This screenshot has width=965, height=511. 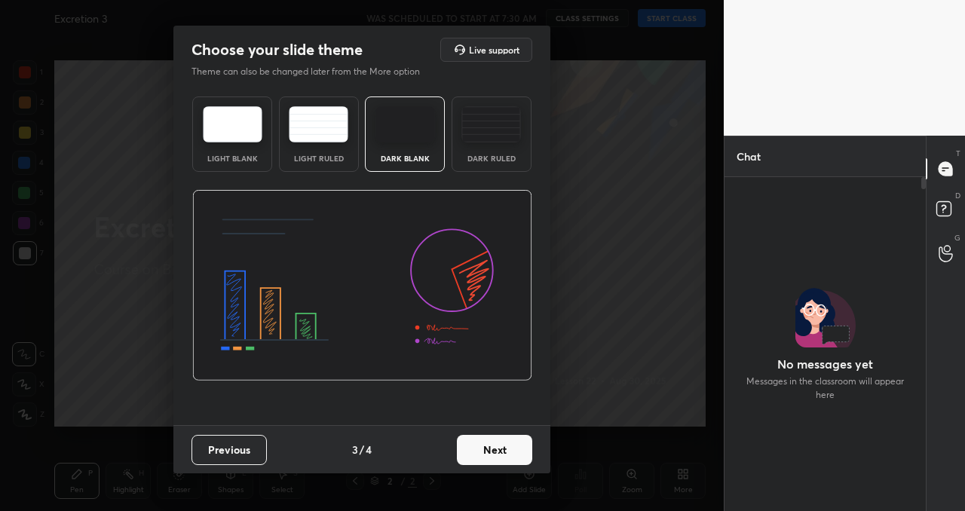 What do you see at coordinates (957, 237) in the screenshot?
I see `p: G` at bounding box center [957, 237].